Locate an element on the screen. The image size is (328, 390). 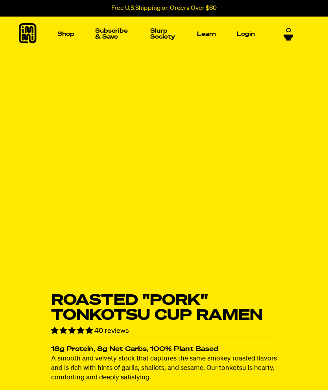
nav: Main navigation is located at coordinates (156, 34).